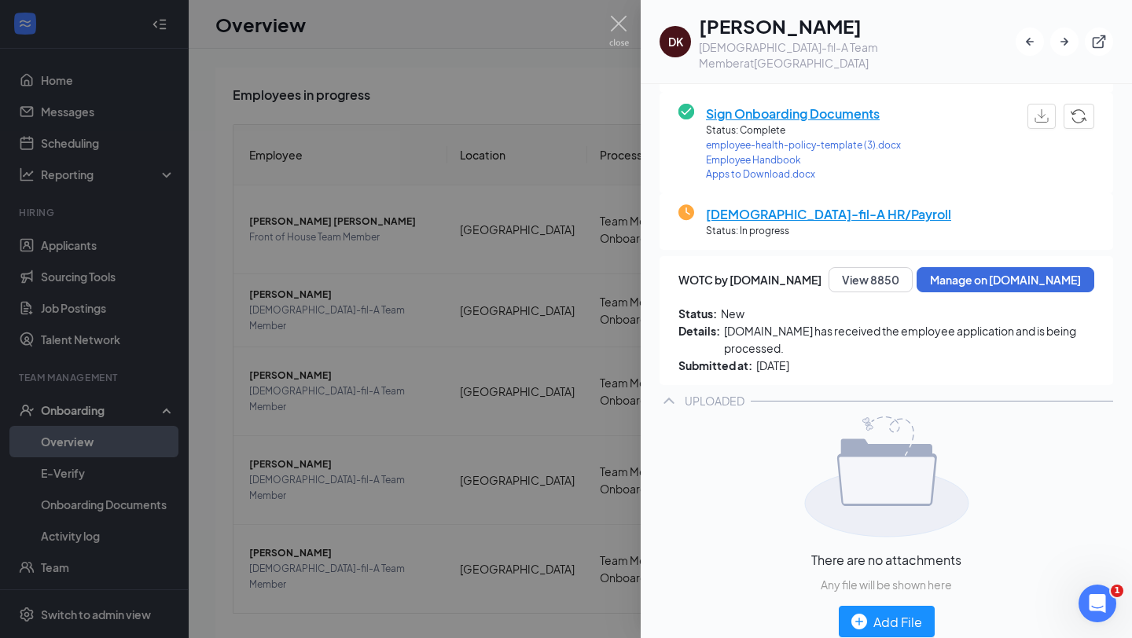  Describe the element at coordinates (886, 560) in the screenshot. I see `span: There are no attachments` at that location.